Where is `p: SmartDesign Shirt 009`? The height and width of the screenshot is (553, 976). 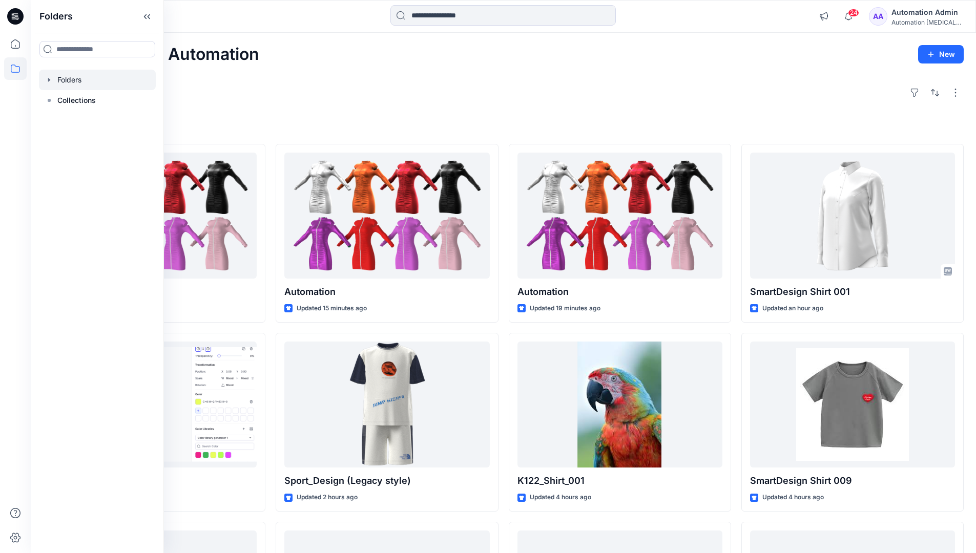 p: SmartDesign Shirt 009 is located at coordinates (852, 481).